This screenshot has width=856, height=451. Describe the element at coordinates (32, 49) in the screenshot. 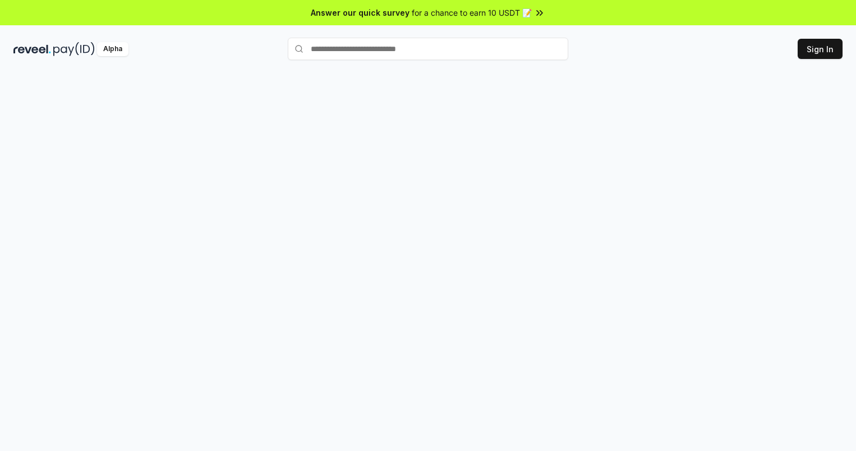

I see `img: reveel_dark` at that location.